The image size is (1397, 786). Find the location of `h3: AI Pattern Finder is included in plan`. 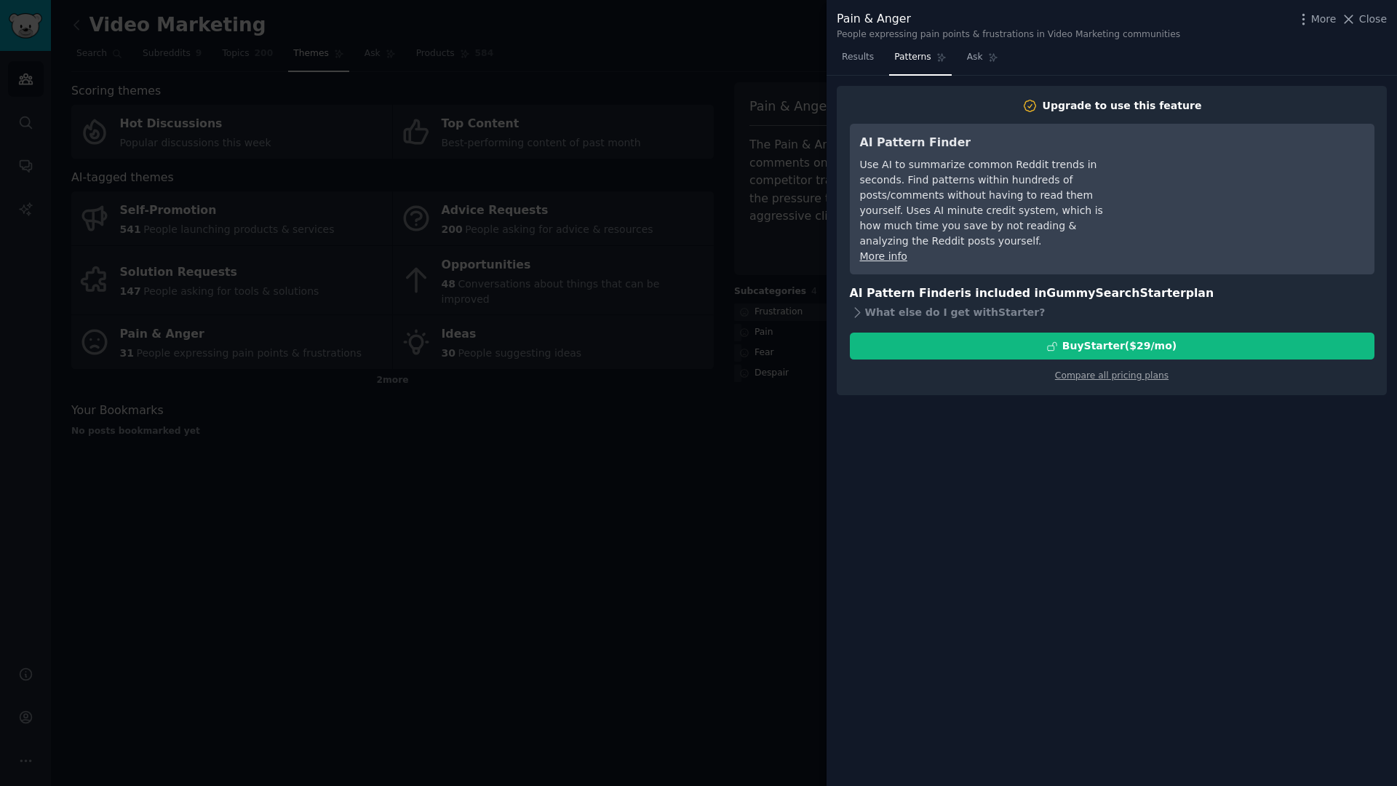

h3: AI Pattern Finder is included in plan is located at coordinates (1112, 293).